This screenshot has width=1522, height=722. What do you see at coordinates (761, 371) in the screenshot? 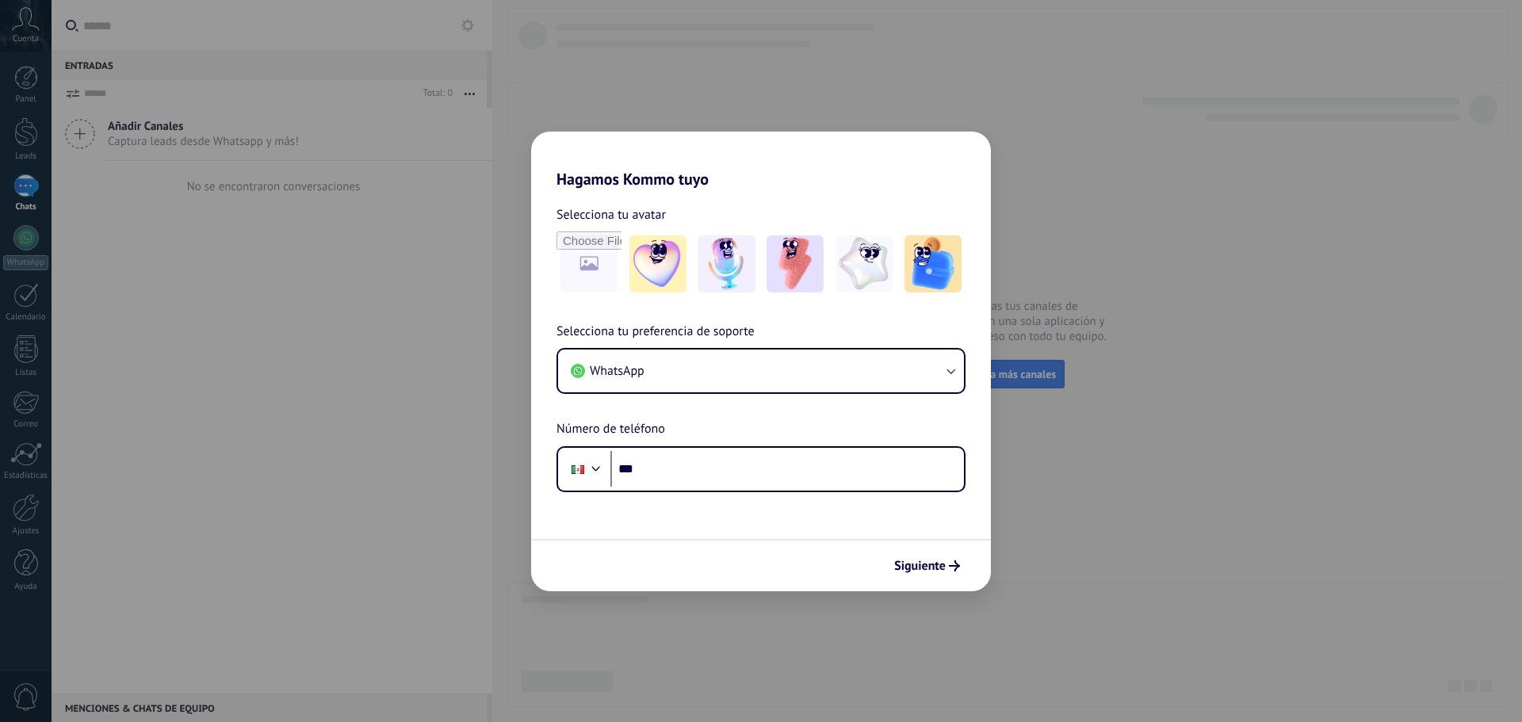
I see `button: WhatsApp` at bounding box center [761, 371].